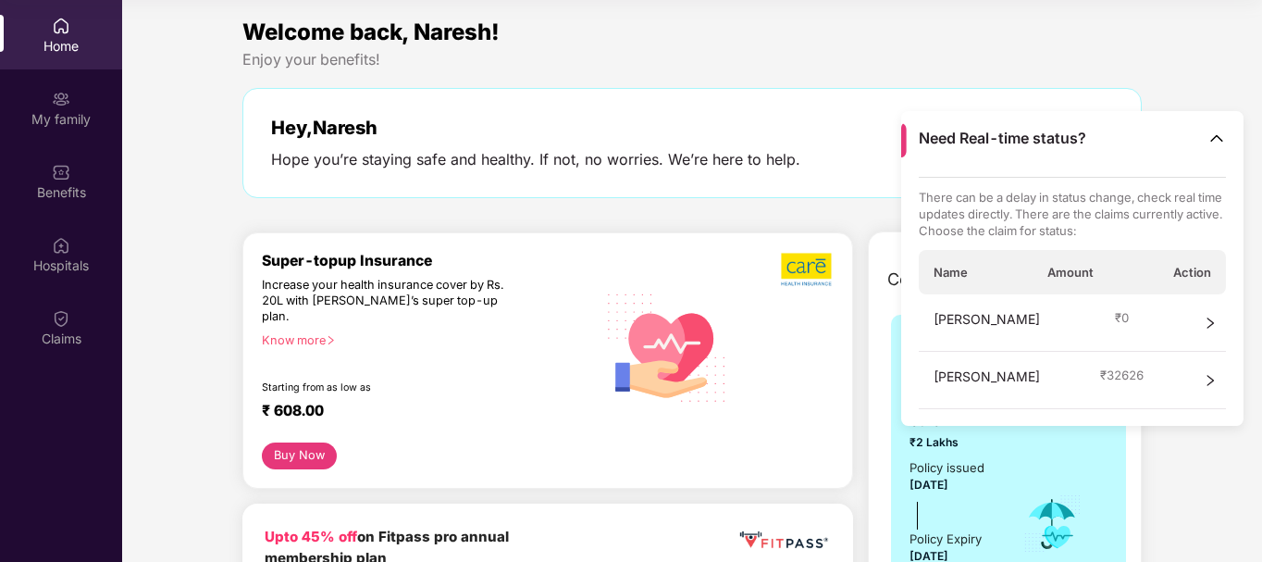 Image resolution: width=1262 pixels, height=562 pixels. What do you see at coordinates (61, 99) in the screenshot?
I see `img: svg+xml;base64,PHN2ZyB3aWR0aD0iMjAiIGhlaWdodD0iMjAiIHZpZXdCb3g9IjAgMCAyMCAyMCIgZmlsbD0ibm9uZSIgeG...` at bounding box center [61, 99].